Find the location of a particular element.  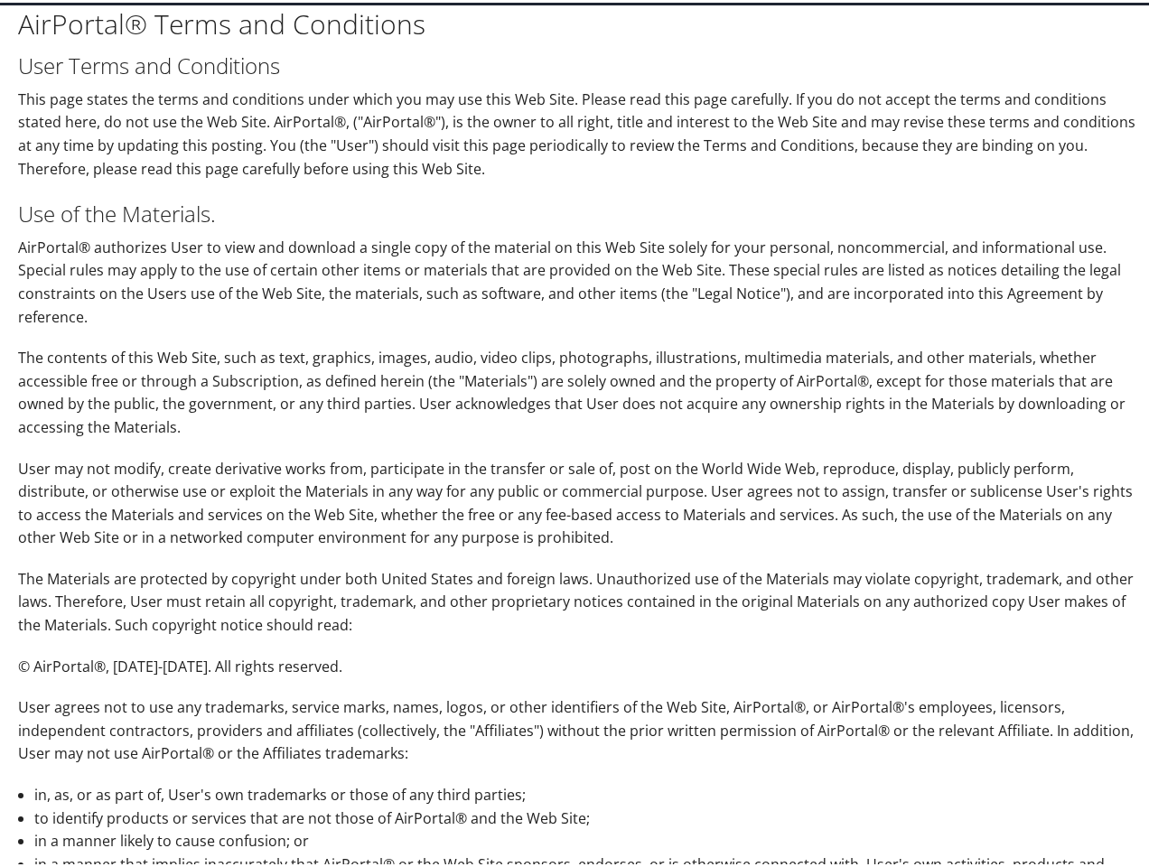

li: in a manner likely to cause confusion; or is located at coordinates (586, 839).